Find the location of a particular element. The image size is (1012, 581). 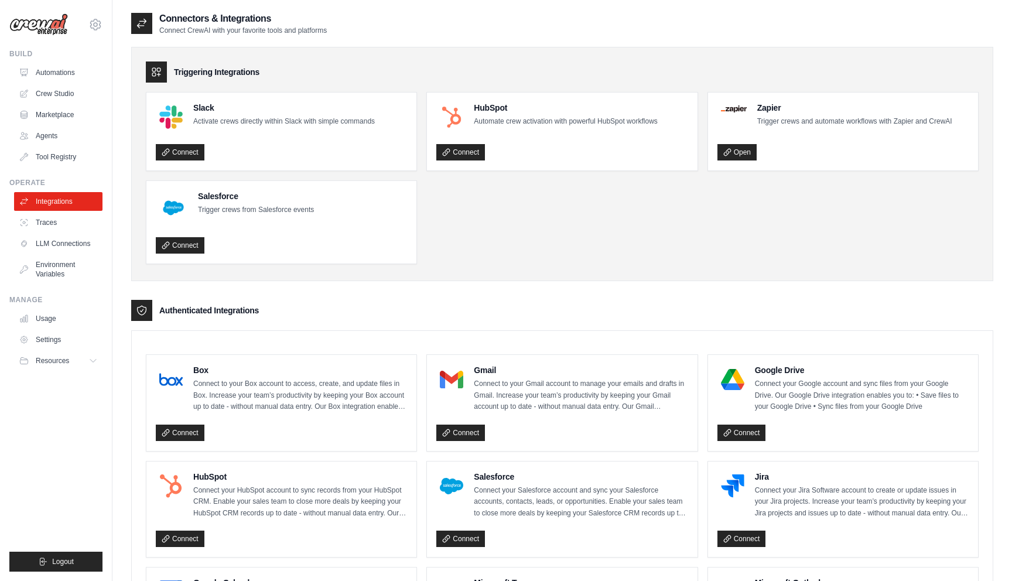

img: Logo is located at coordinates (39, 25).